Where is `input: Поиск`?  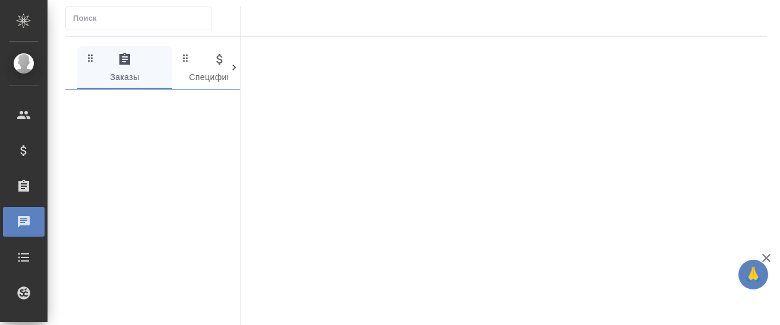 input: Поиск is located at coordinates (142, 18).